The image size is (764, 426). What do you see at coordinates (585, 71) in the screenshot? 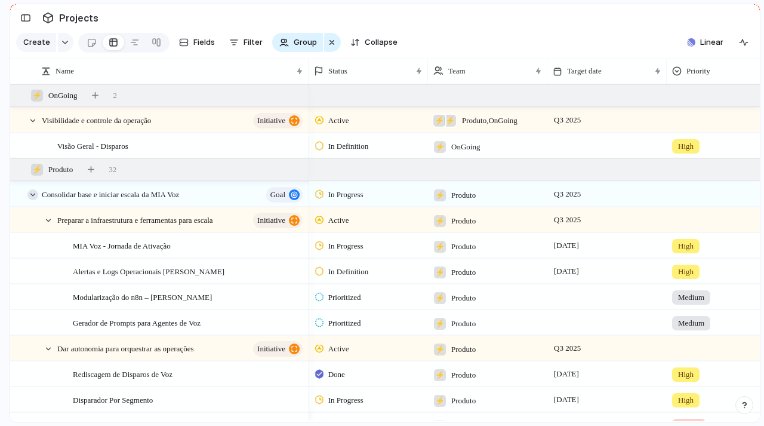
I see `span: Target date` at bounding box center [585, 71].